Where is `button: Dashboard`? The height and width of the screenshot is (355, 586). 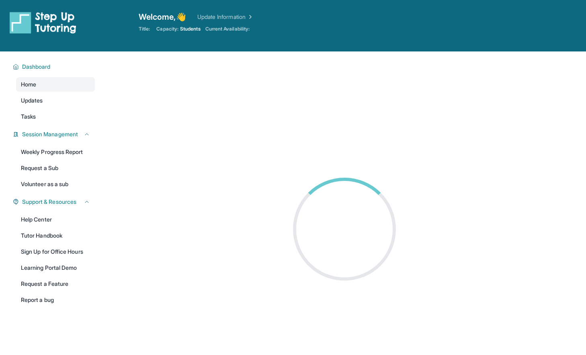
button: Dashboard is located at coordinates (54, 67).